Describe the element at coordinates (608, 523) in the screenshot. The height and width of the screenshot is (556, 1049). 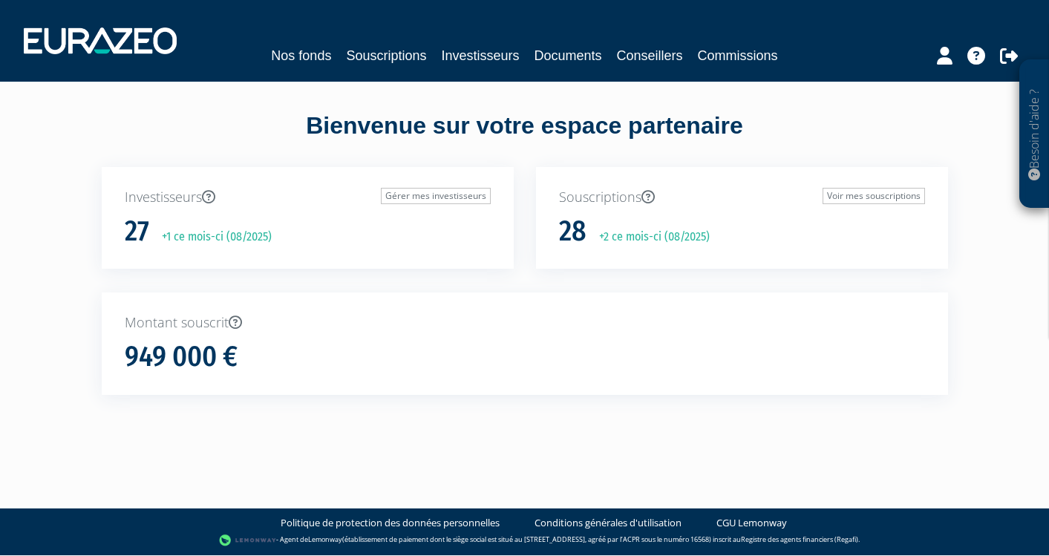
I see `a: Conditions générales d'utilisation` at that location.